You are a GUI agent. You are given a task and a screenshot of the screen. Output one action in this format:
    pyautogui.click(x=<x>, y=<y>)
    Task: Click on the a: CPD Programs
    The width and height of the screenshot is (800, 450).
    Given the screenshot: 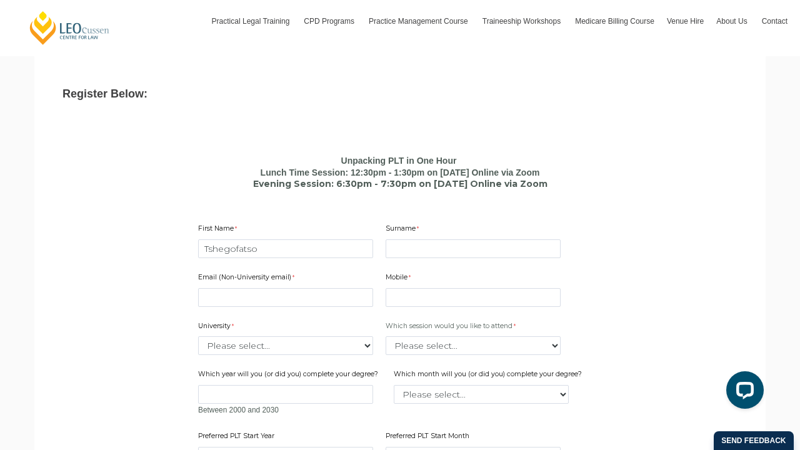 What is the action you would take?
    pyautogui.click(x=330, y=21)
    